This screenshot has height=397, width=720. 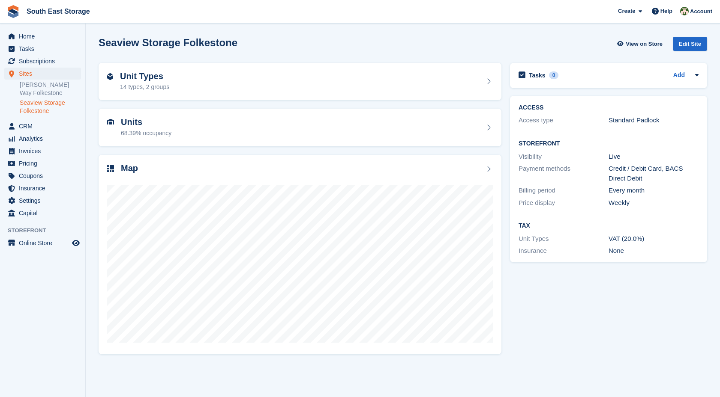 I want to click on span: Coupons, so click(x=45, y=176).